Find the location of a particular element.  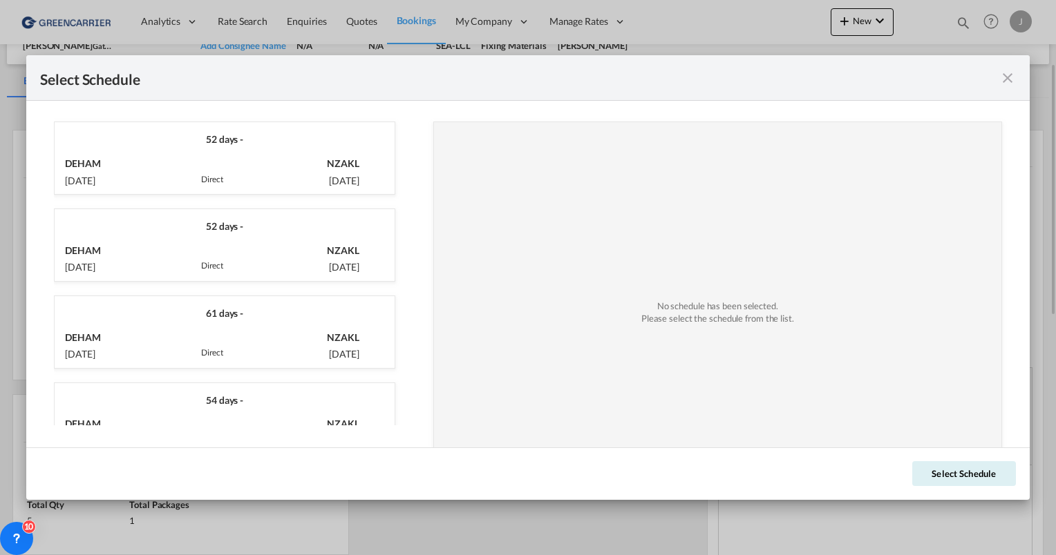

div: 61 days - is located at coordinates (225, 308).